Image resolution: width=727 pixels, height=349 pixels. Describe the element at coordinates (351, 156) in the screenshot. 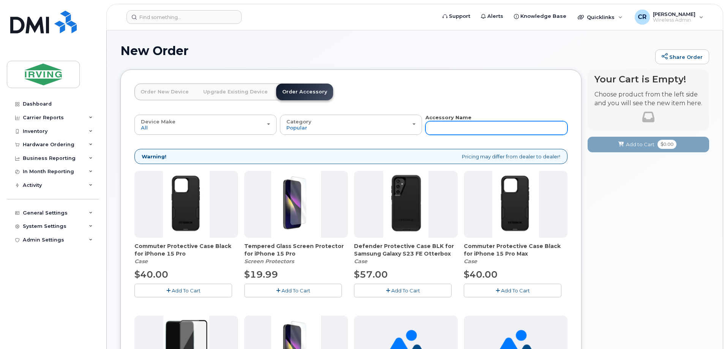

I see `div: Pricing may differ from dealer to dealer!` at that location.